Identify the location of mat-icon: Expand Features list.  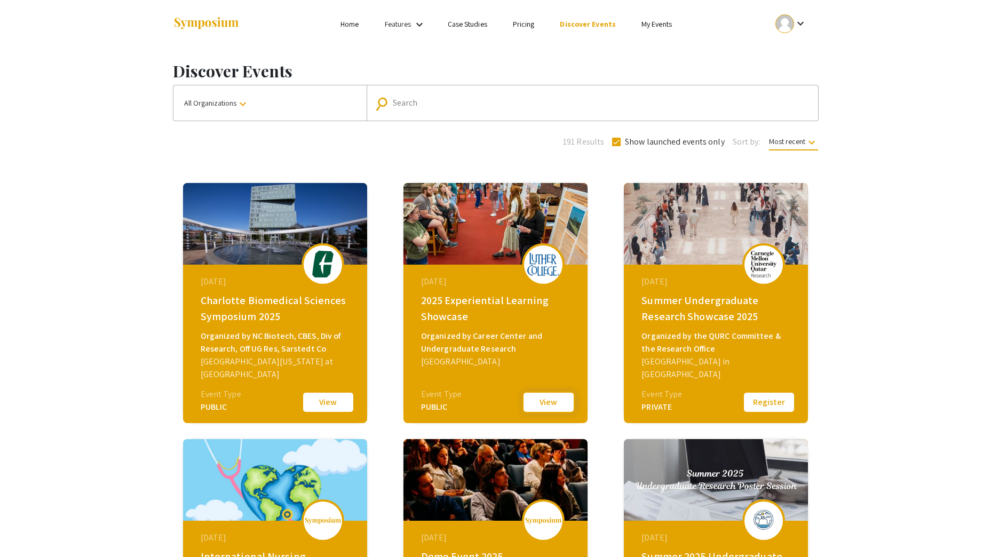
(419, 25).